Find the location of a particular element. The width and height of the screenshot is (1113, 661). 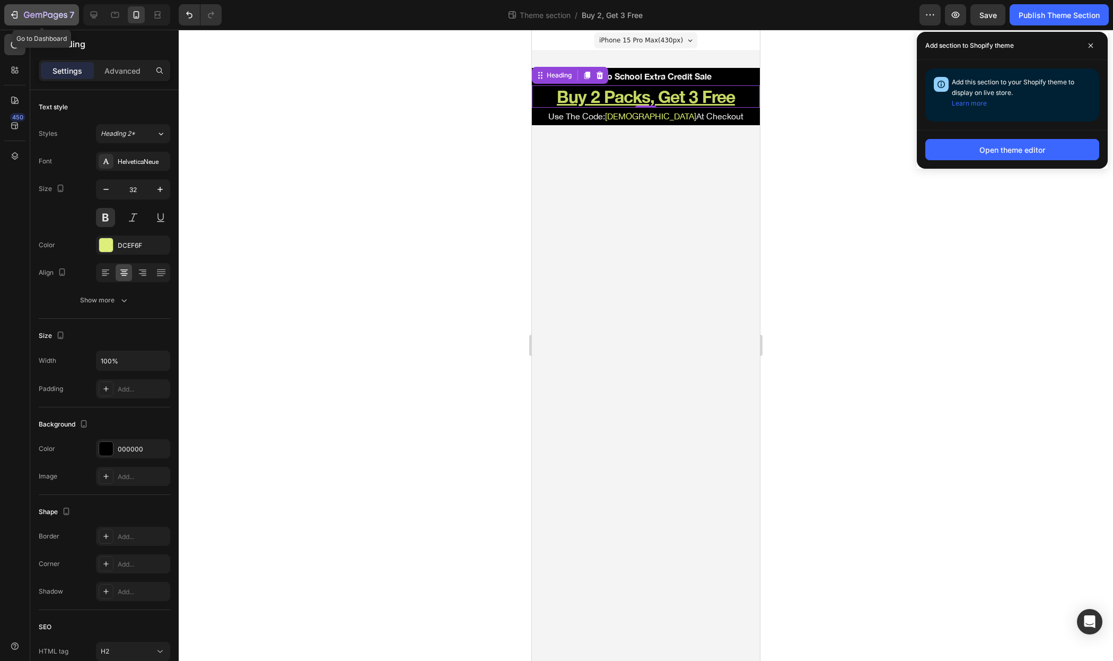

div: Shadow is located at coordinates (51, 591).